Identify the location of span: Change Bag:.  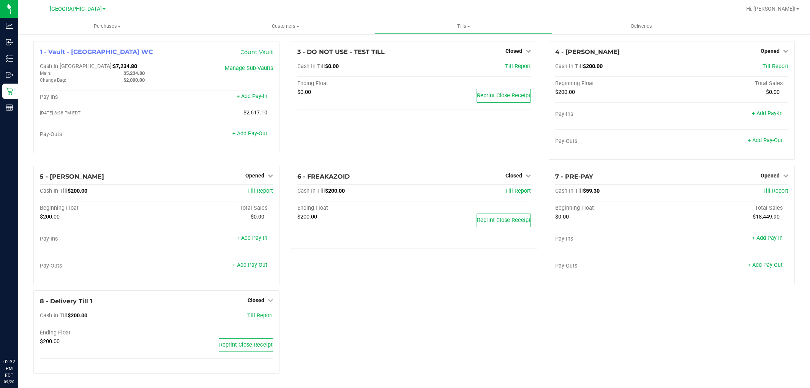
(53, 80).